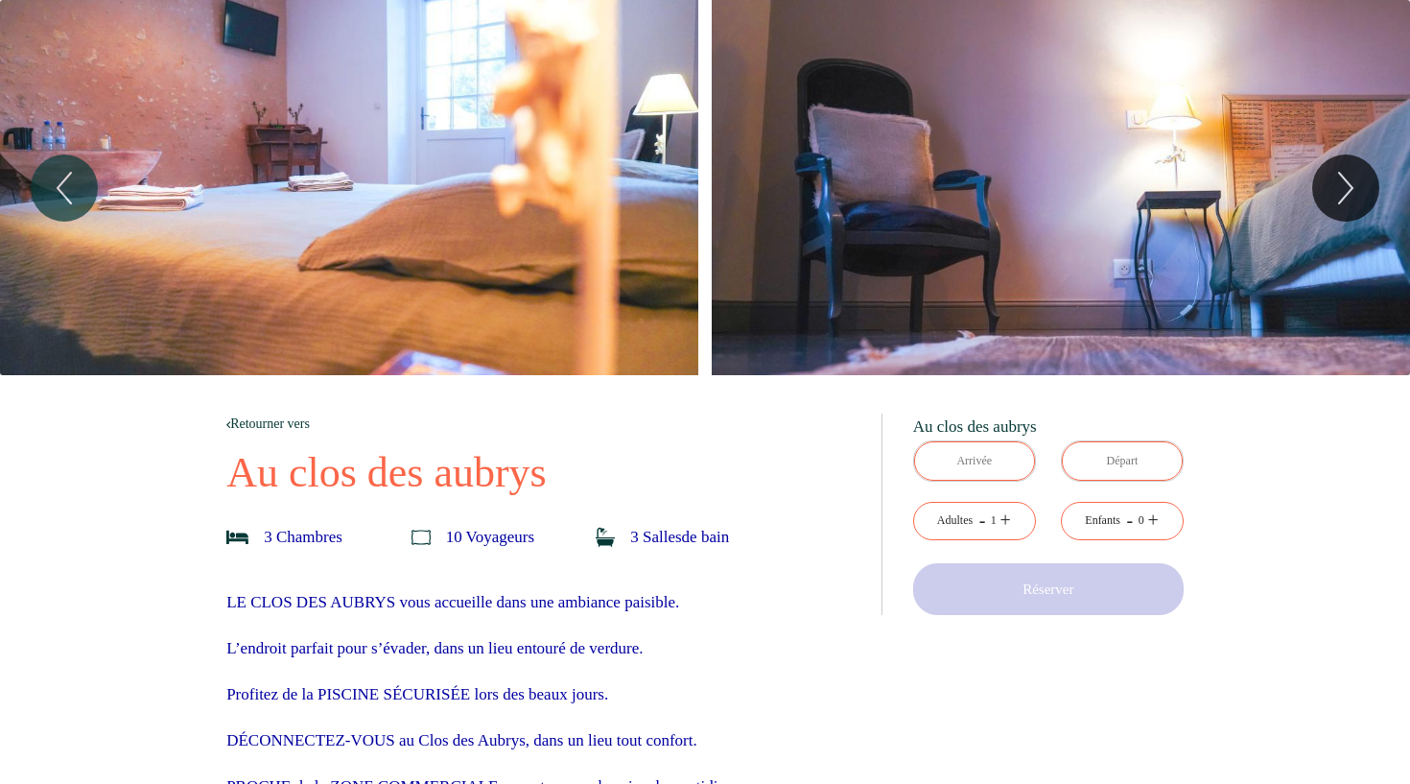 The image size is (1410, 784). Describe the element at coordinates (541, 648) in the screenshot. I see `p: L’endroit parfait pour s’évader, dans un lieu entouré de verdure.` at that location.